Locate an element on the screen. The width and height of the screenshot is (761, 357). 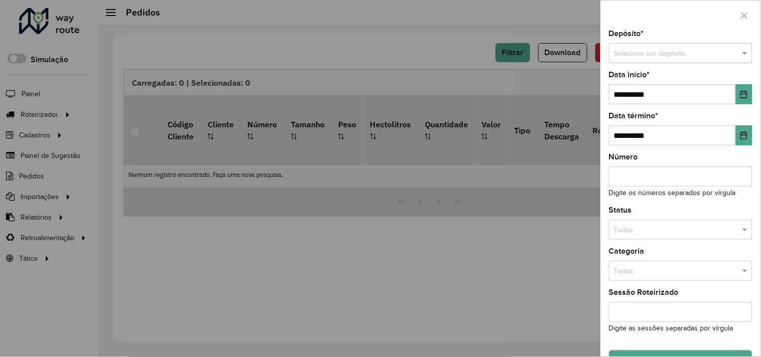
label: Número is located at coordinates (623, 157).